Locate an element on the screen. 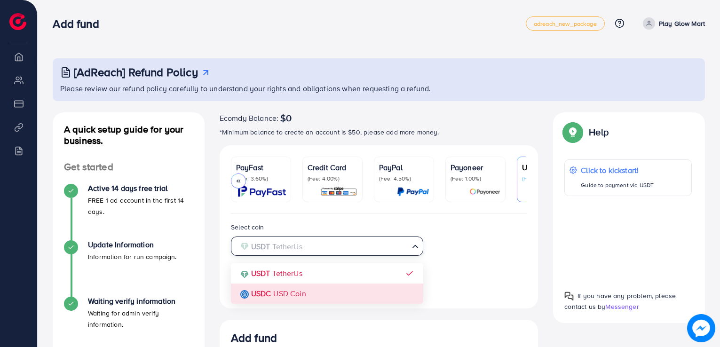  span: $0 is located at coordinates (286, 118).